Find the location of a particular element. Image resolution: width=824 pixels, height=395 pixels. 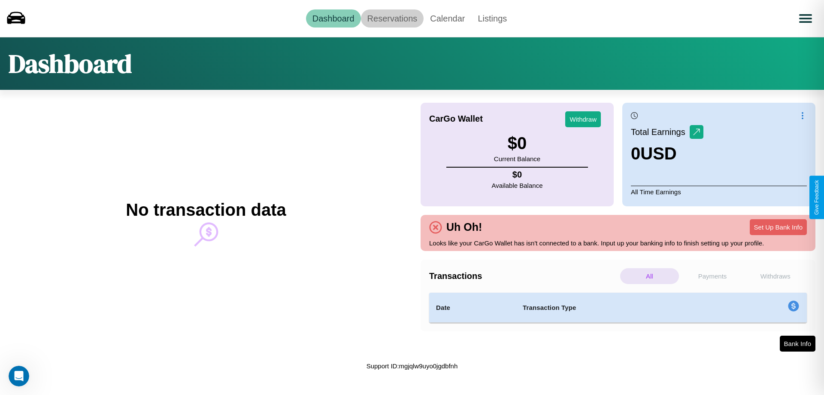

div: Give Feedback is located at coordinates (817, 197).